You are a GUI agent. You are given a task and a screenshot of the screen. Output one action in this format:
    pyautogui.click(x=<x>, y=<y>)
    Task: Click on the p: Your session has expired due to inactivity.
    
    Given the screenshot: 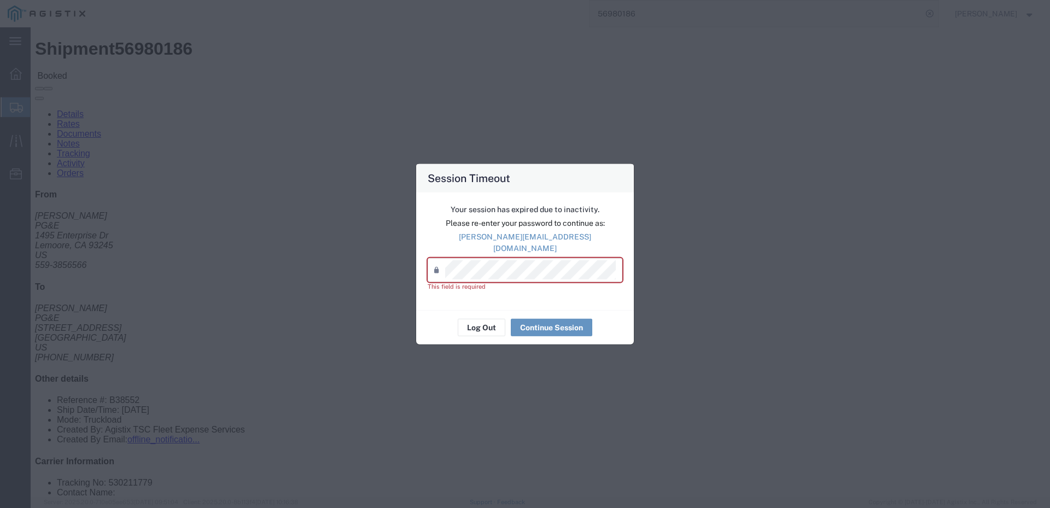 What is the action you would take?
    pyautogui.click(x=525, y=209)
    